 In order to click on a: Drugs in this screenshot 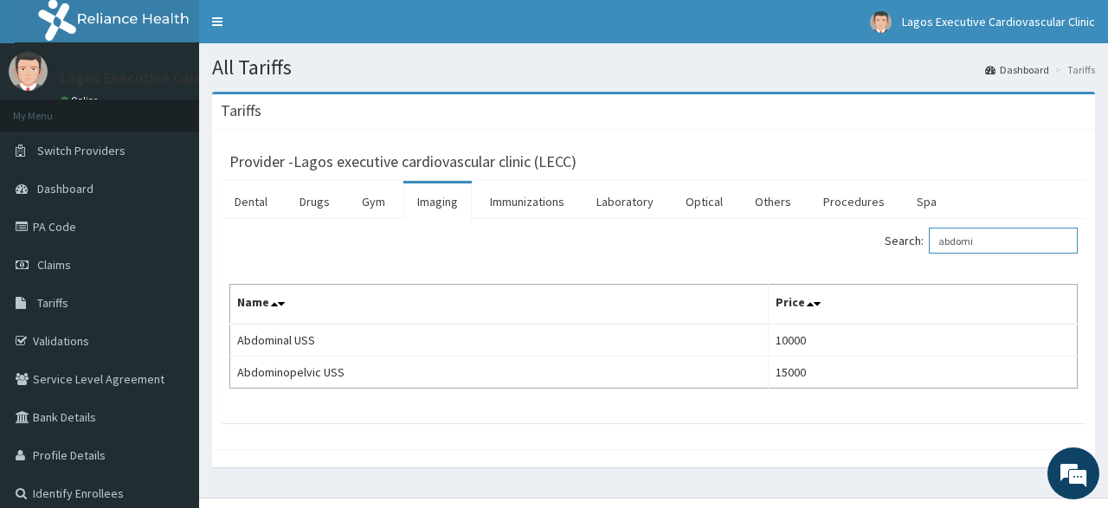, I will do `click(314, 202)`.